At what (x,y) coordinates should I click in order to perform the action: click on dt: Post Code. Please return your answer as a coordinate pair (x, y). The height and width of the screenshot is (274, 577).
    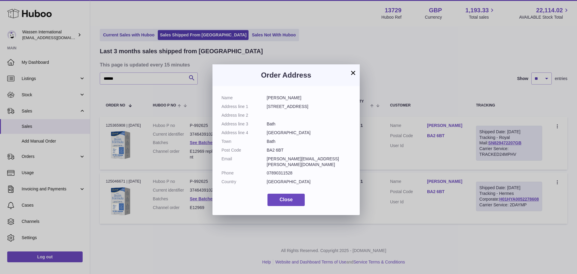
    Looking at the image, I should click on (244, 150).